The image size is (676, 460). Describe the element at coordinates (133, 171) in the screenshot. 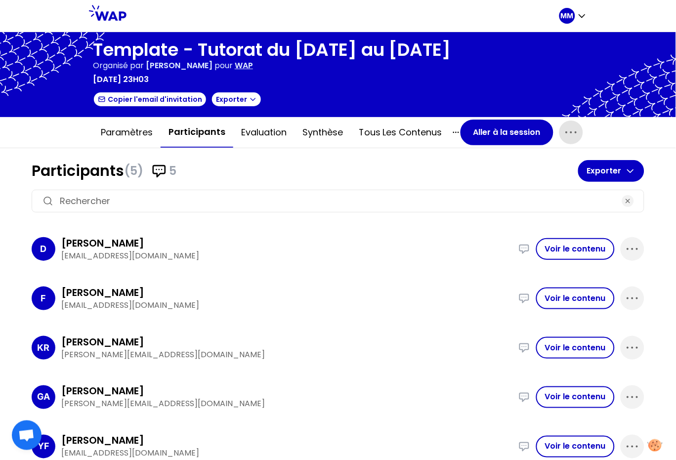

I see `span: (5)` at that location.